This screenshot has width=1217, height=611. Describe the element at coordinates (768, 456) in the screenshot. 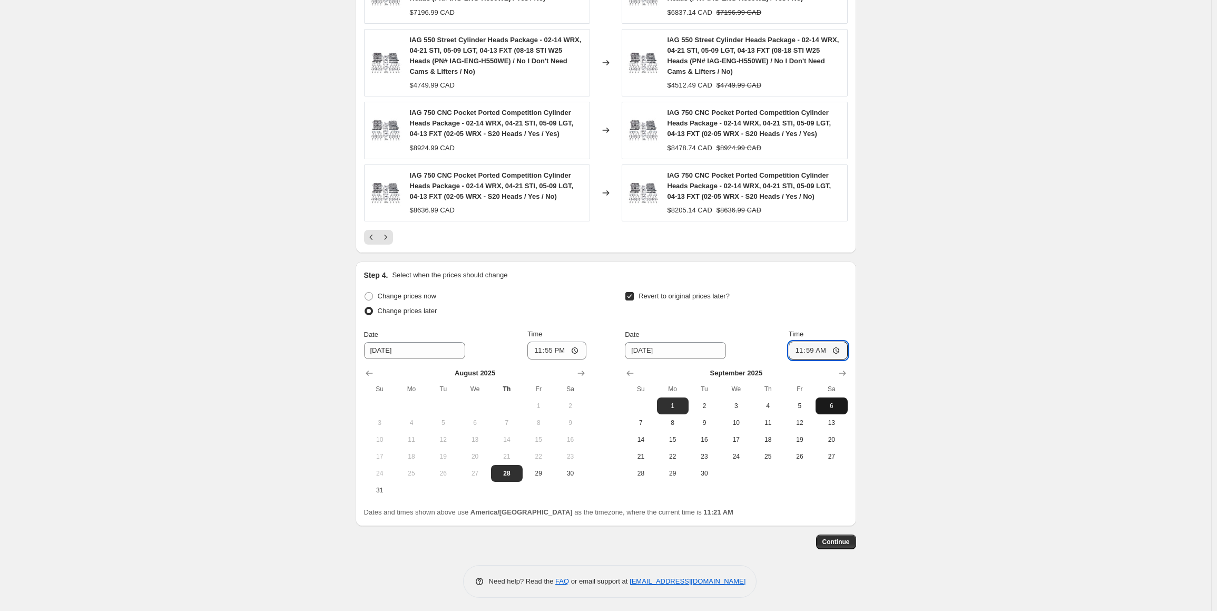

I see `span: 25` at that location.